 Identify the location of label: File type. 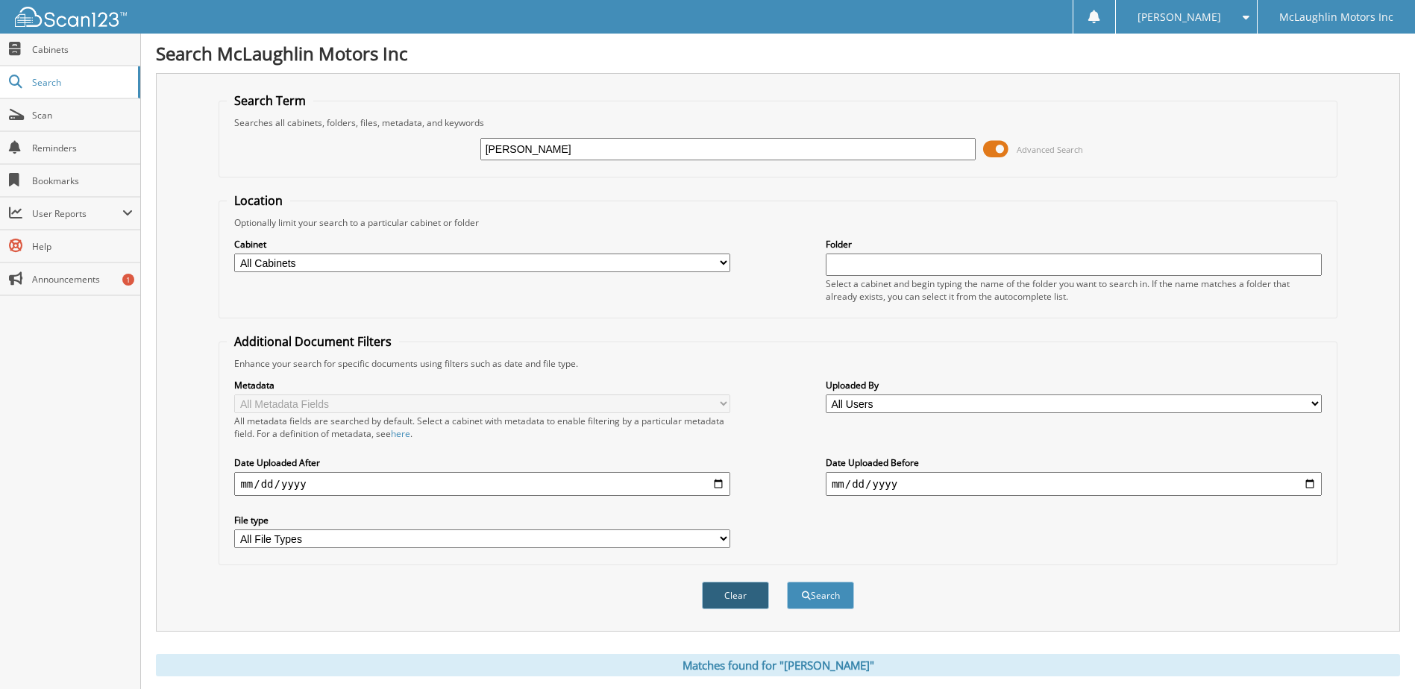
(482, 520).